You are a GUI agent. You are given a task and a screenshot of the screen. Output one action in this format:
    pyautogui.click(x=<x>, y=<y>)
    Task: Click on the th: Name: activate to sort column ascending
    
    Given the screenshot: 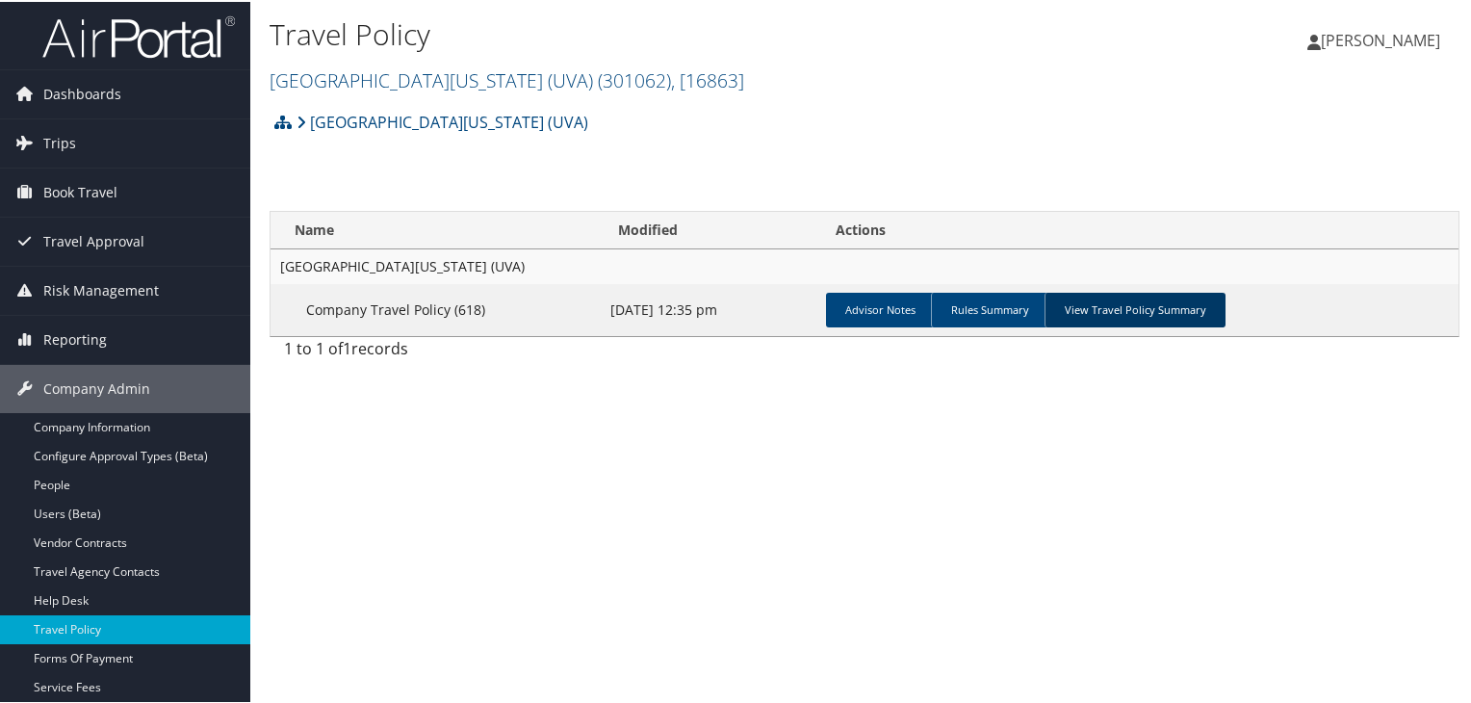 What is the action you would take?
    pyautogui.click(x=435, y=228)
    